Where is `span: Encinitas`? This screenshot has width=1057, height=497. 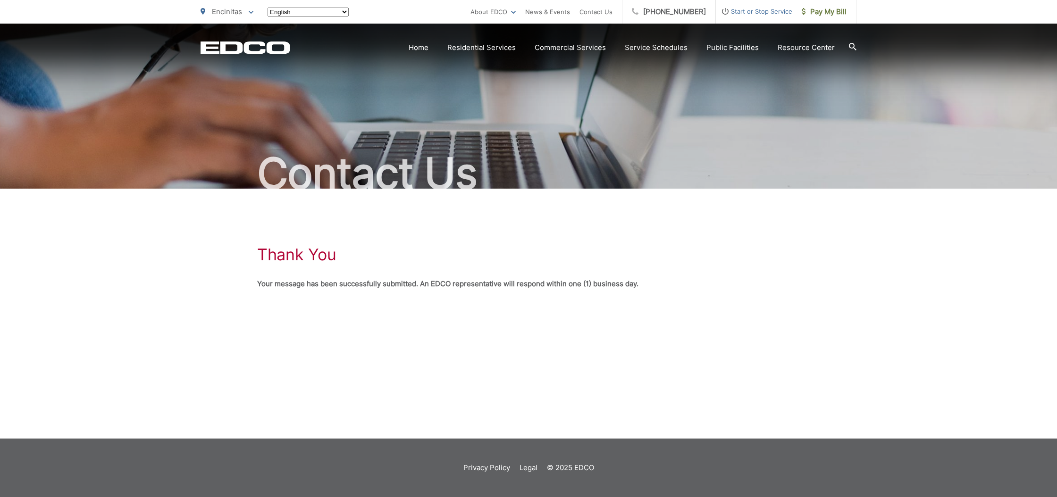
span: Encinitas is located at coordinates (227, 11).